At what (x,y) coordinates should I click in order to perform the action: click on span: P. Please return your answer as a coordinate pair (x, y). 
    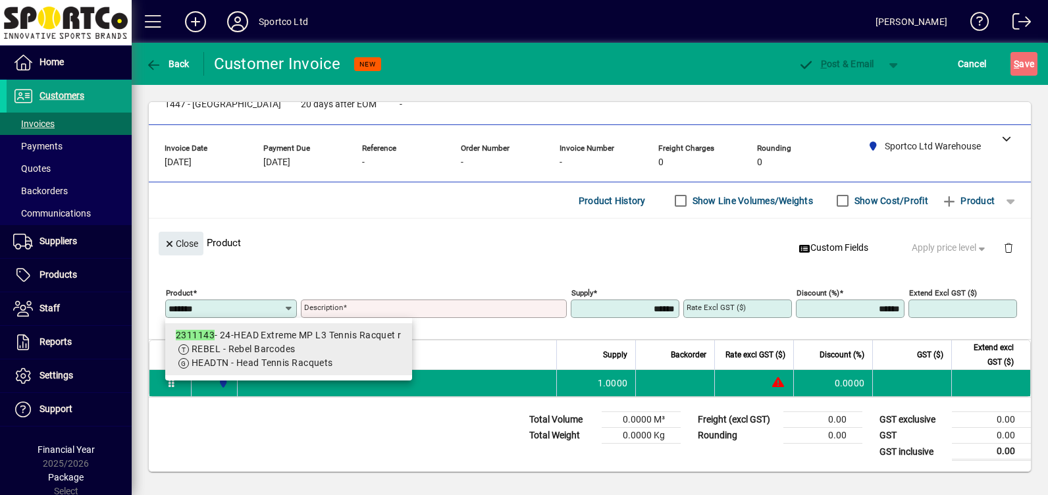
    Looking at the image, I should click on (824, 64).